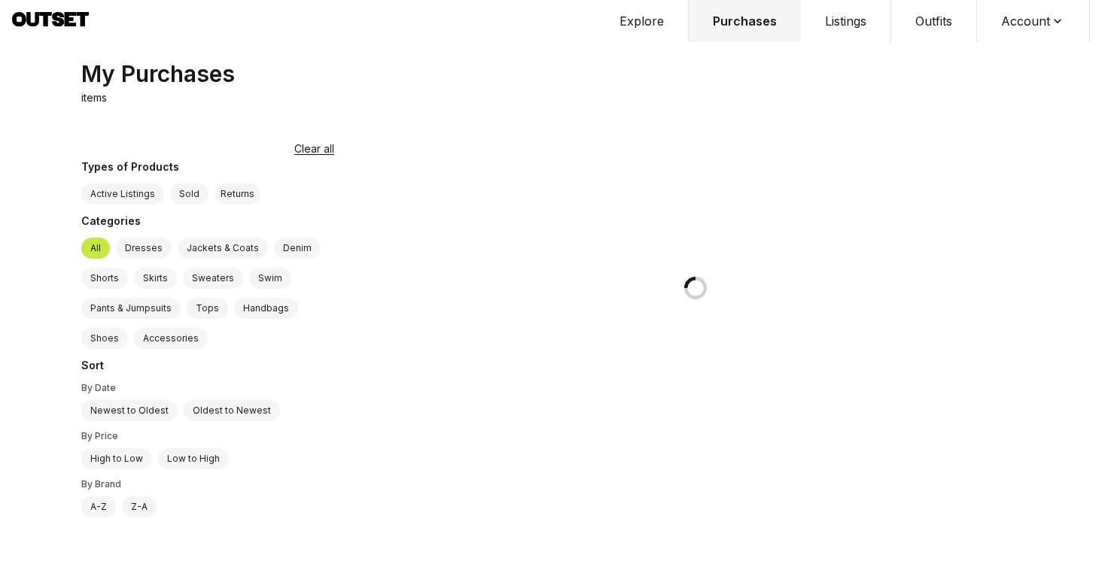 This screenshot has width=1102, height=564. Describe the element at coordinates (208, 436) in the screenshot. I see `div: By Price` at that location.